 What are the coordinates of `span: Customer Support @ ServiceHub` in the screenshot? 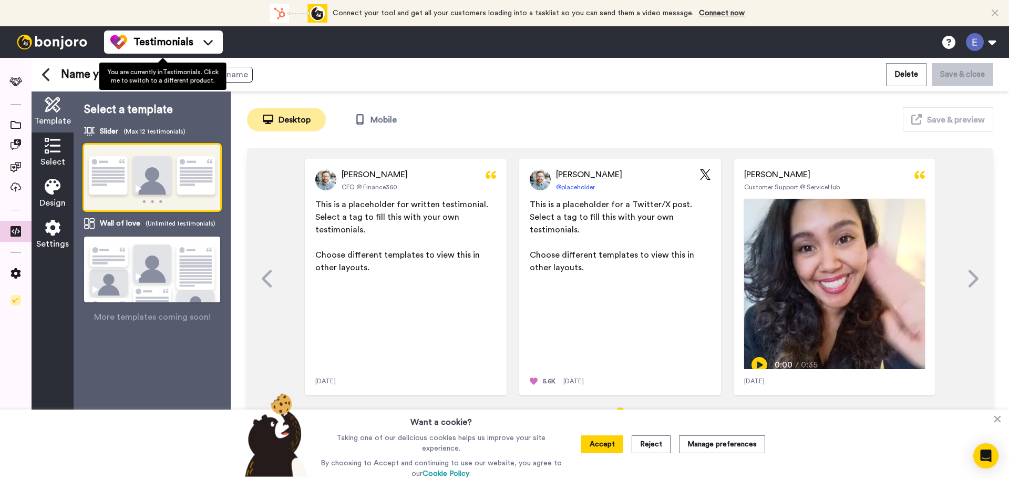 It's located at (792, 187).